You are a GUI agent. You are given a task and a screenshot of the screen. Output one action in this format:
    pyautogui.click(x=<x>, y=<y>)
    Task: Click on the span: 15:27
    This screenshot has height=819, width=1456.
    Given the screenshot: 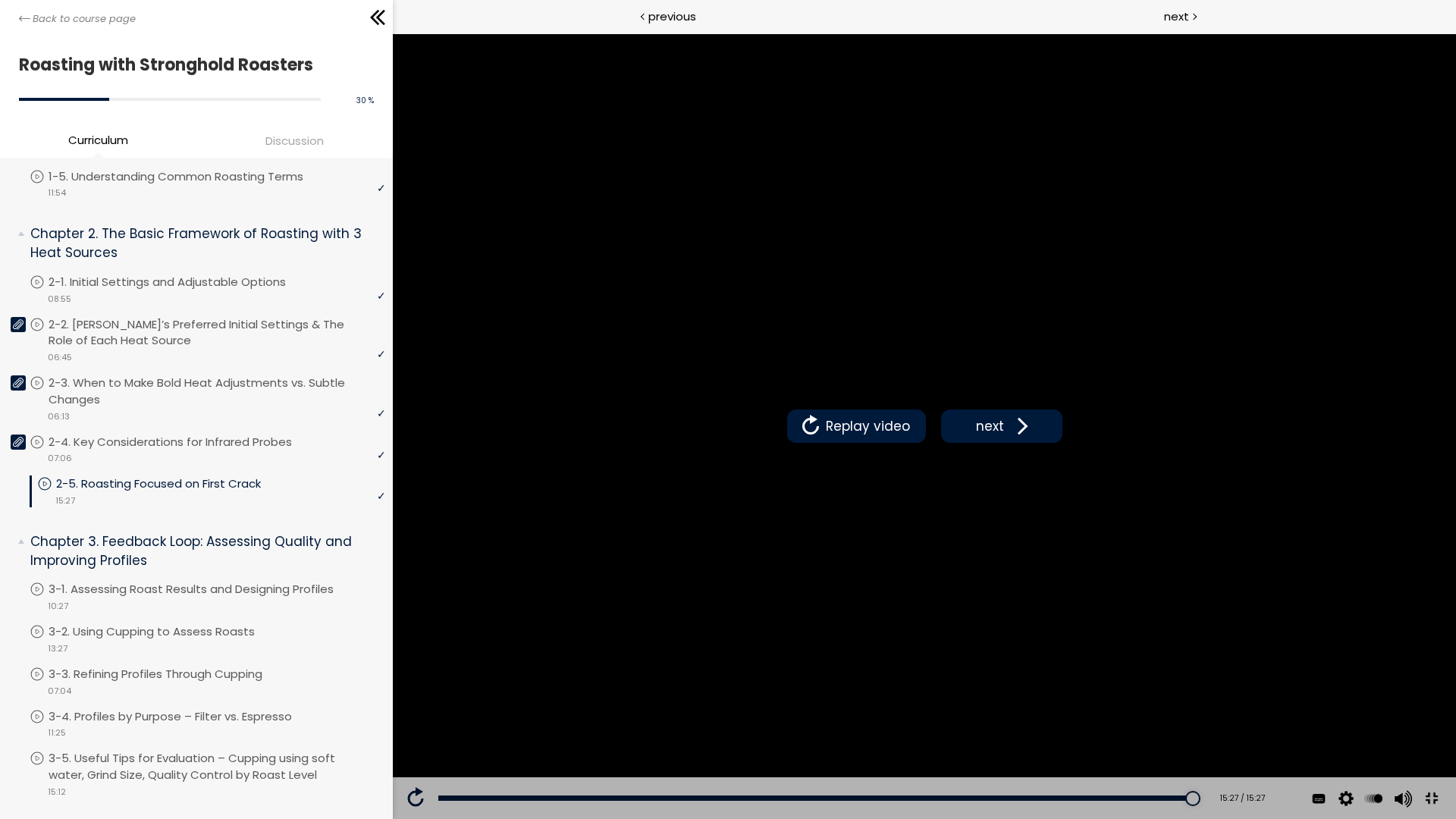 What is the action you would take?
    pyautogui.click(x=66, y=500)
    